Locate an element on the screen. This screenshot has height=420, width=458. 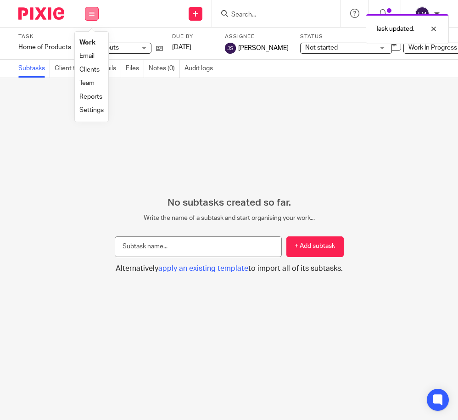
label: Due by is located at coordinates (193, 37).